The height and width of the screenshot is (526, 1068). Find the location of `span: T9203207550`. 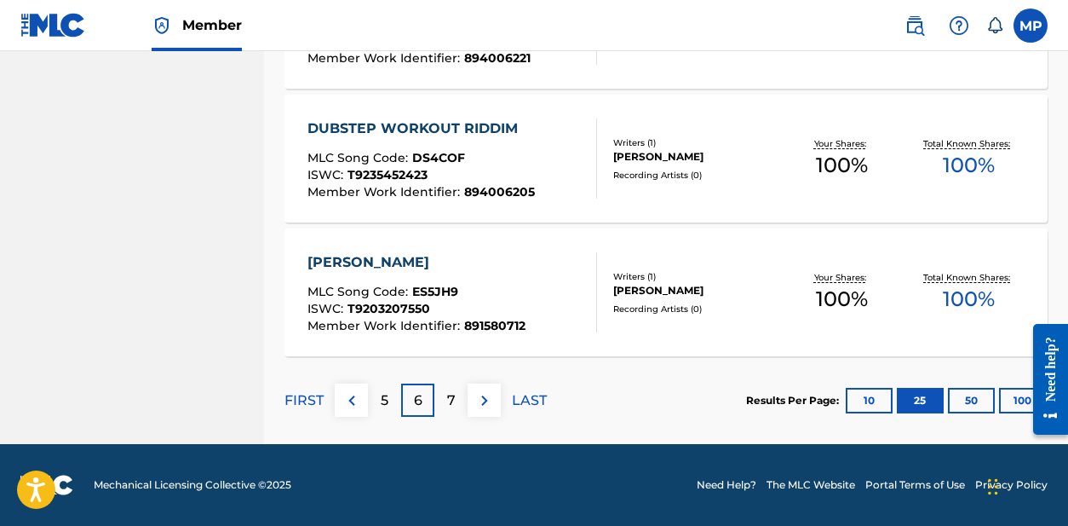

span: T9203207550 is located at coordinates (389, 308).